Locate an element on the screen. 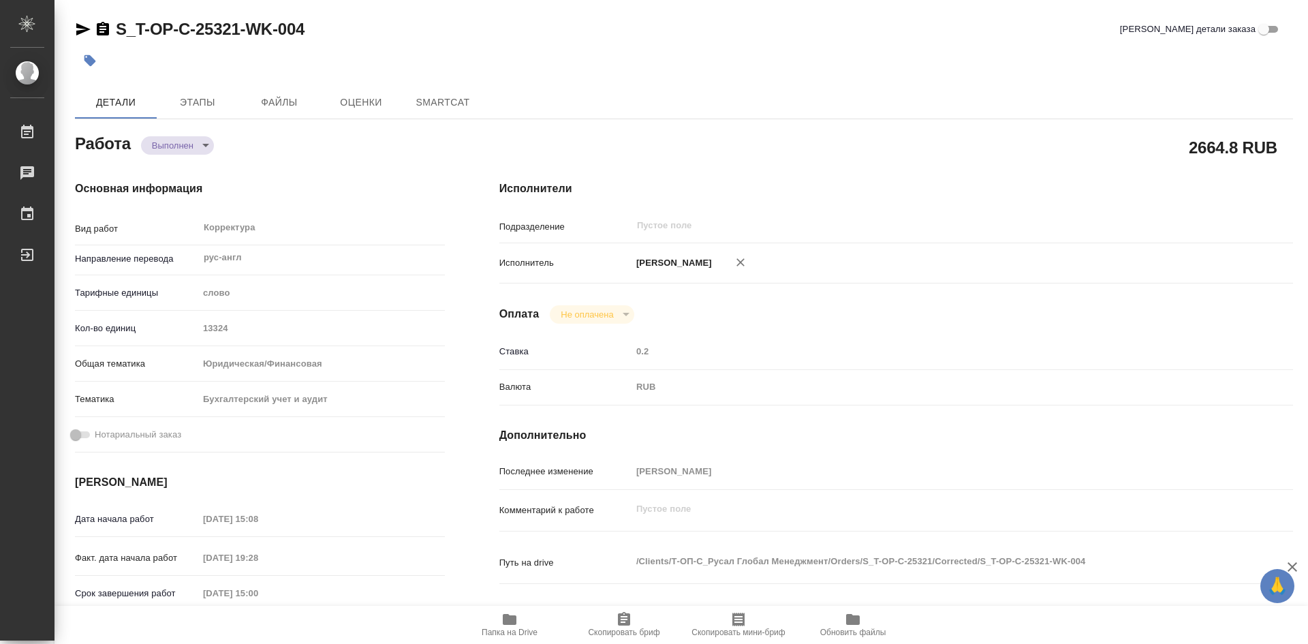 This screenshot has height=644, width=1308. button: Выполнен is located at coordinates (172, 145).